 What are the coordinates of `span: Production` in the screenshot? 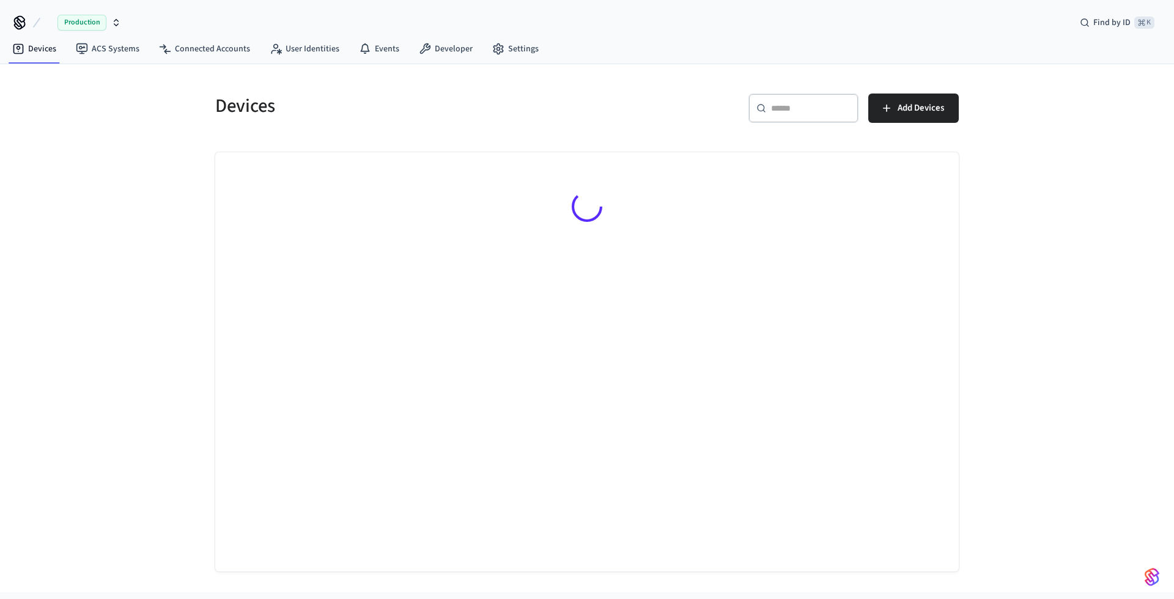 It's located at (82, 23).